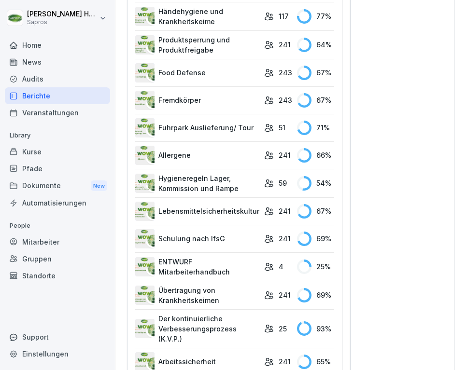  I want to click on a: Mitarbeiter, so click(57, 242).